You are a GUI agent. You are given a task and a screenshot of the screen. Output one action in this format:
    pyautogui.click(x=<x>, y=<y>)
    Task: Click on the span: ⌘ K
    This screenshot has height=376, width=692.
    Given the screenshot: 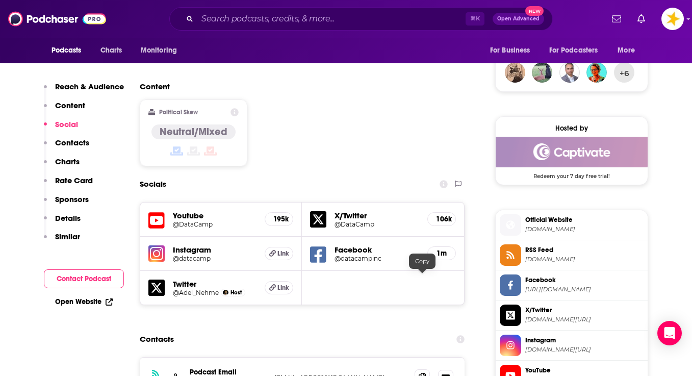 What is the action you would take?
    pyautogui.click(x=475, y=19)
    